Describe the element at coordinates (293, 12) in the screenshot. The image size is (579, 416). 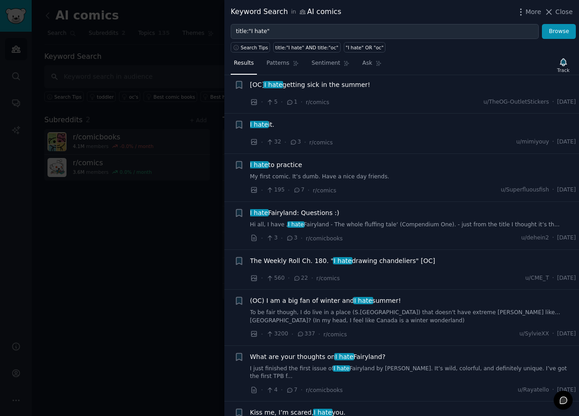
I see `span: in` at that location.